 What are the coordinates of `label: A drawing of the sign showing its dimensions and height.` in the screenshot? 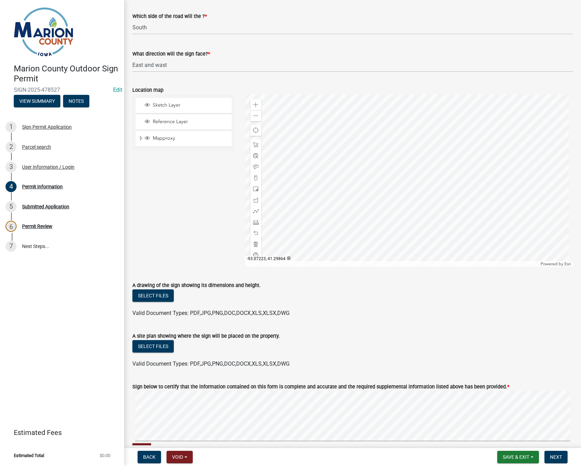 It's located at (196, 285).